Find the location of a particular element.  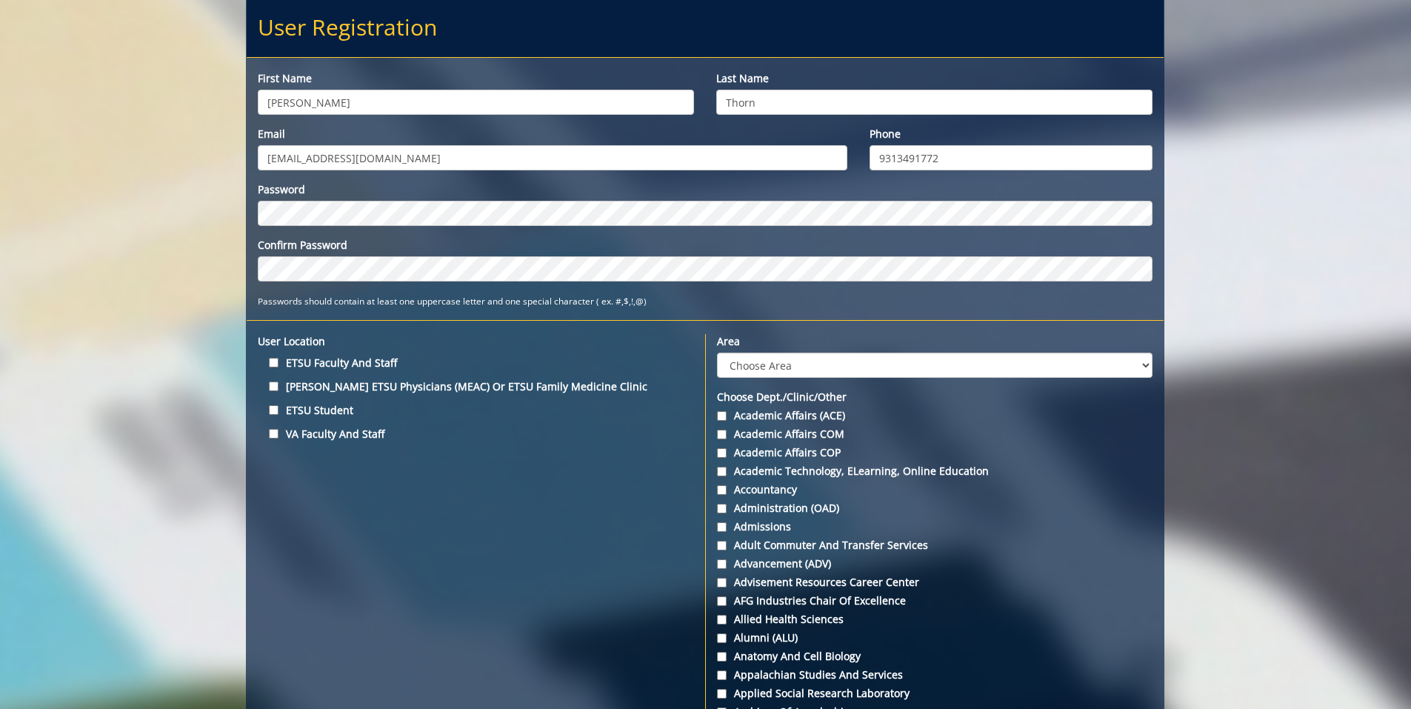

label: Allied Health Sciences is located at coordinates (935, 619).